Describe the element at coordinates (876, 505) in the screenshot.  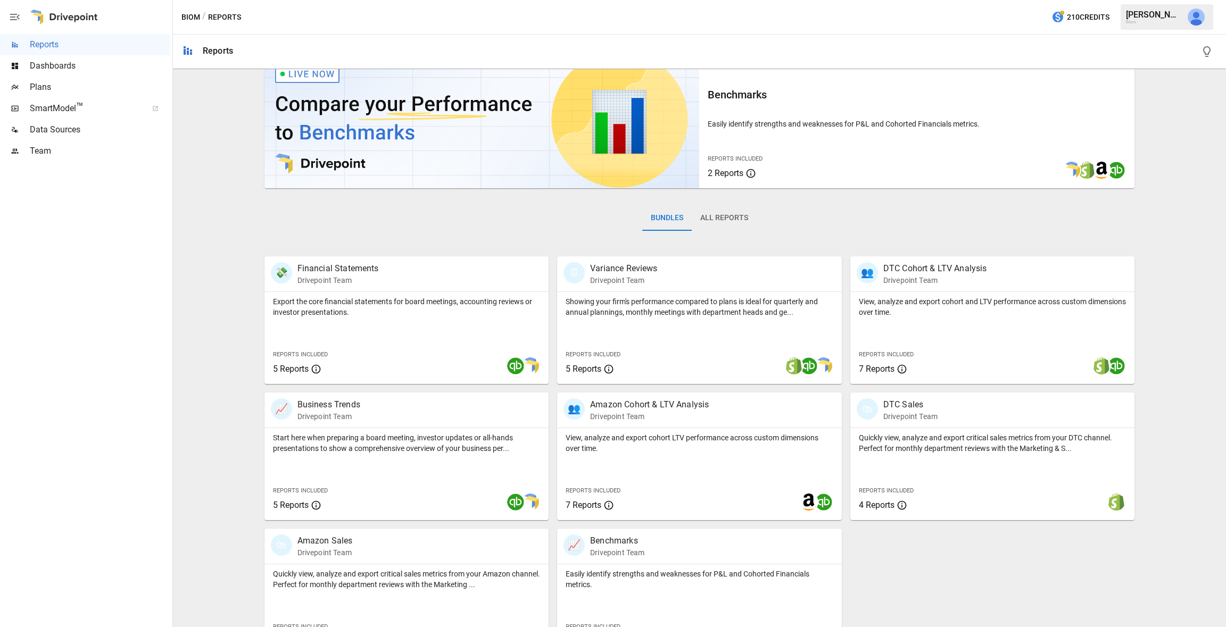
I see `span: 4 Reports` at that location.